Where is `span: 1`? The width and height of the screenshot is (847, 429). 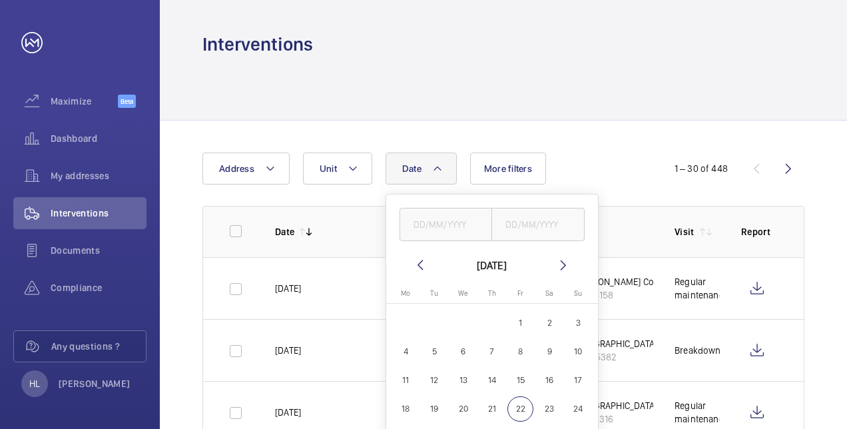 span: 1 is located at coordinates (520, 322).